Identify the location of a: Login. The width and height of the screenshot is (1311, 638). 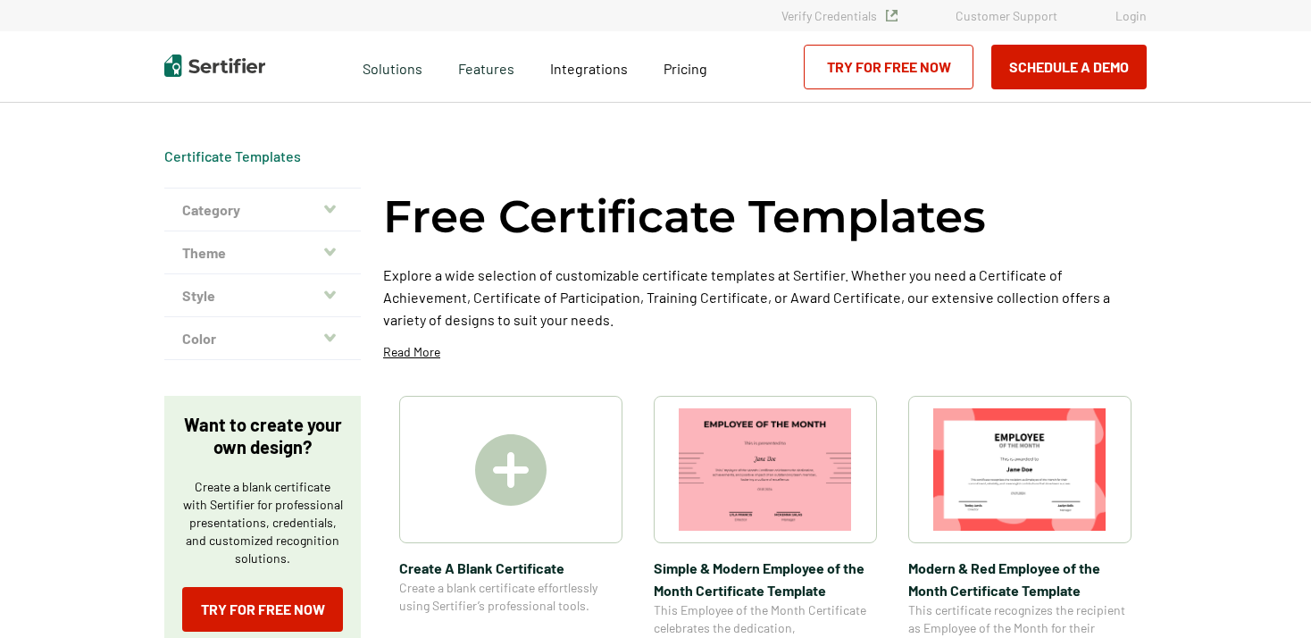
(1131, 15).